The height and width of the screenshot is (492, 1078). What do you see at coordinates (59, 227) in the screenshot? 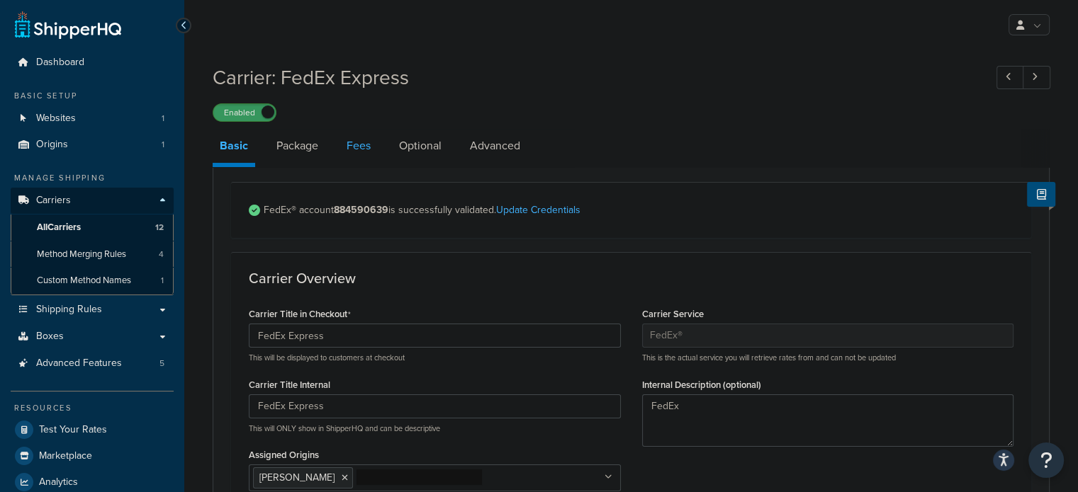
I see `span: All Carriers` at bounding box center [59, 227].